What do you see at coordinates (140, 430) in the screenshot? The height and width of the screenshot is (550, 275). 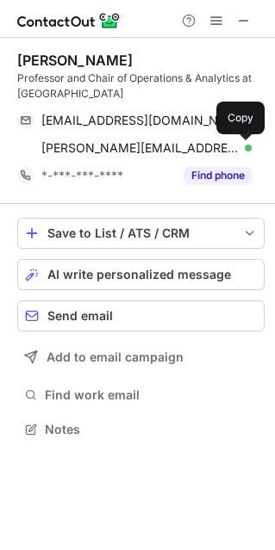 I see `button: Notes` at bounding box center [140, 430].